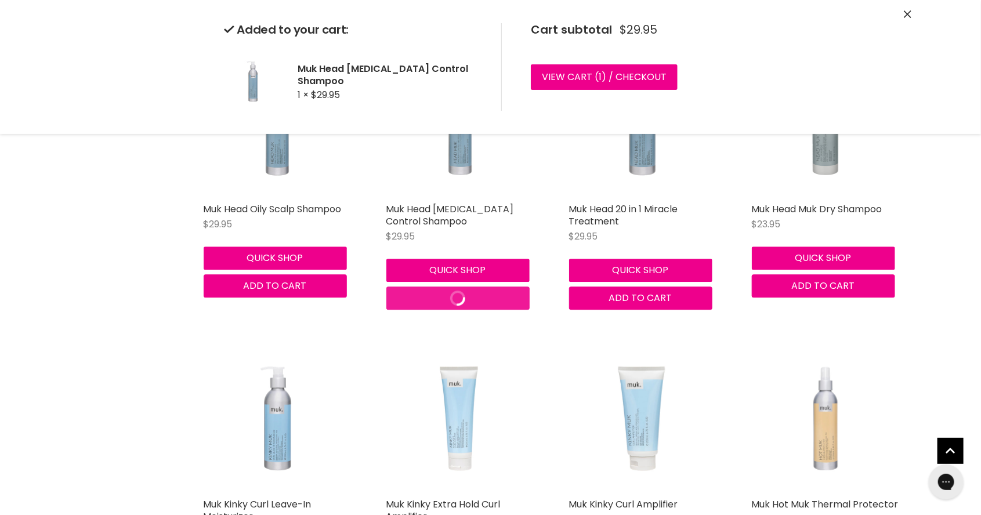  What do you see at coordinates (277, 418) in the screenshot?
I see `a: Muk Kinky Curl Leave-In Moisturizer` at bounding box center [277, 418].